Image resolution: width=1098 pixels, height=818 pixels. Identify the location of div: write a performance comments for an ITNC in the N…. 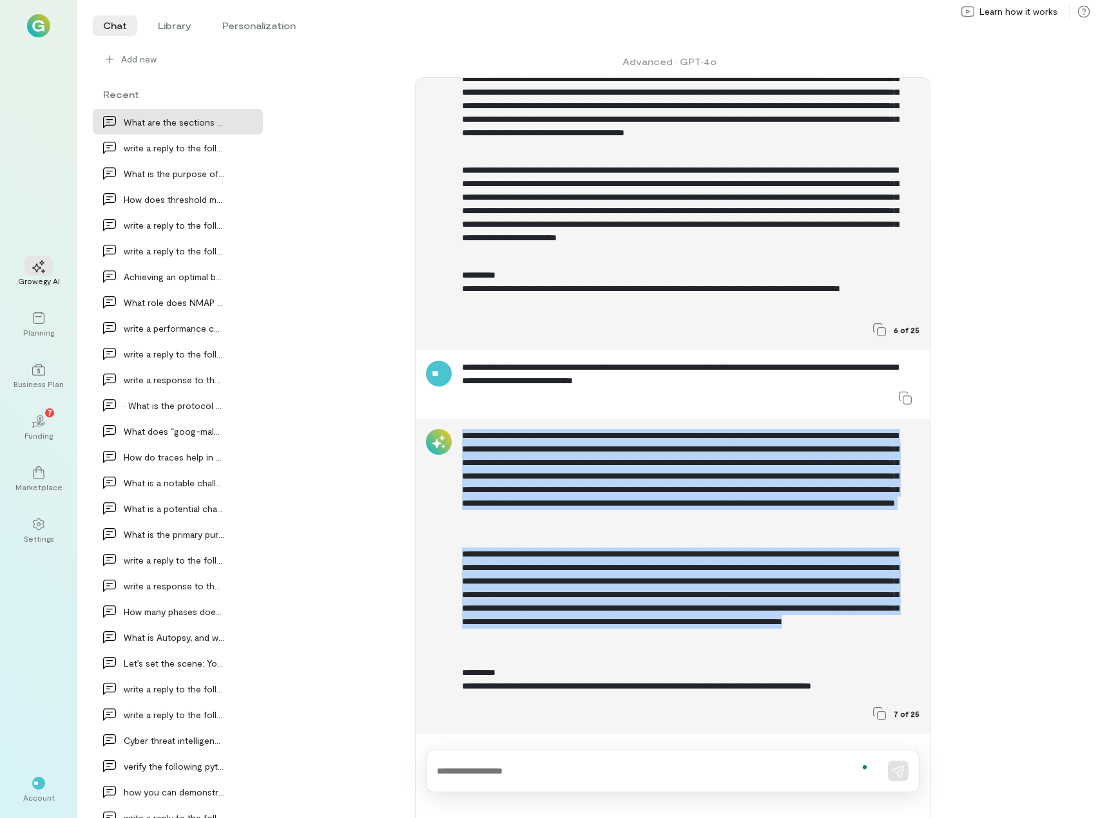
(174, 328).